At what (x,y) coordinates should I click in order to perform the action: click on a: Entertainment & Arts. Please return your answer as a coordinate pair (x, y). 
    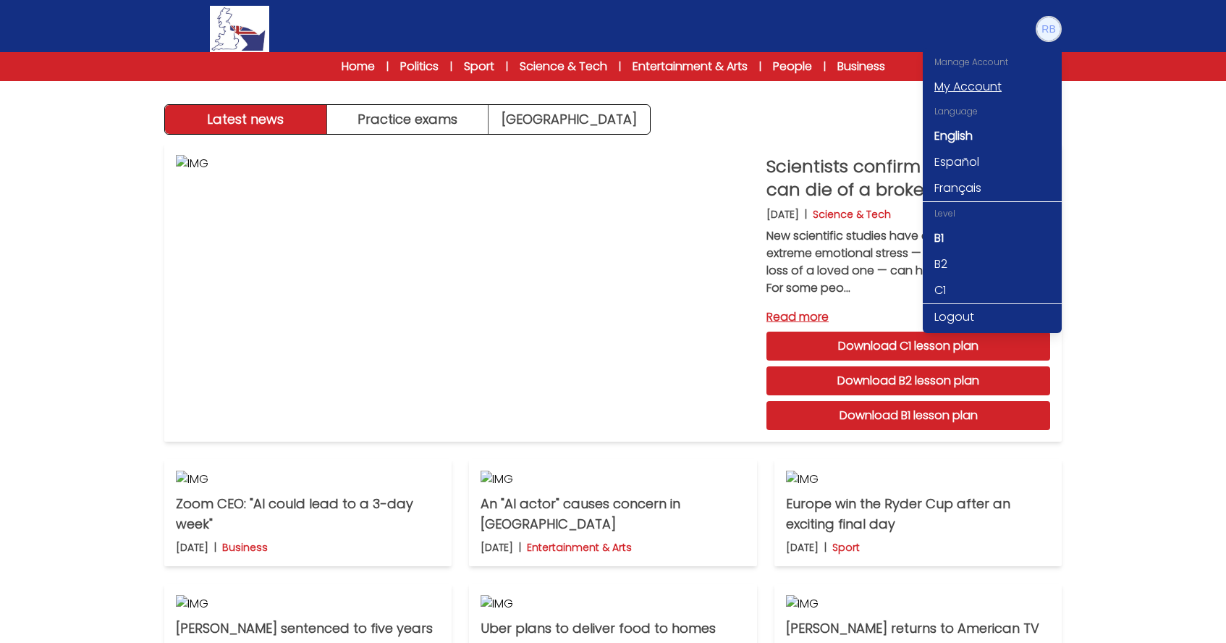
    Looking at the image, I should click on (690, 67).